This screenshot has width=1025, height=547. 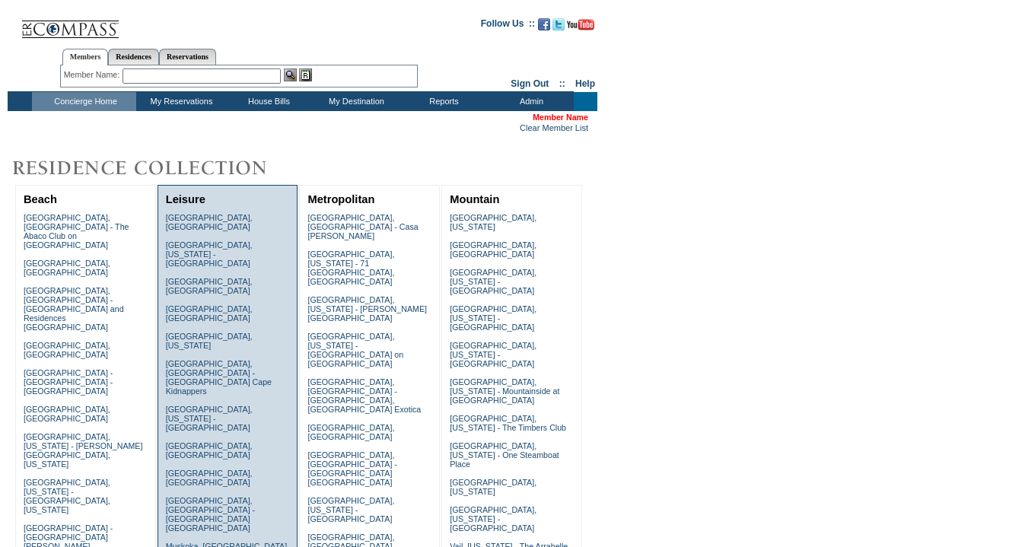 What do you see at coordinates (530, 128) in the screenshot?
I see `a: Clear` at bounding box center [530, 128].